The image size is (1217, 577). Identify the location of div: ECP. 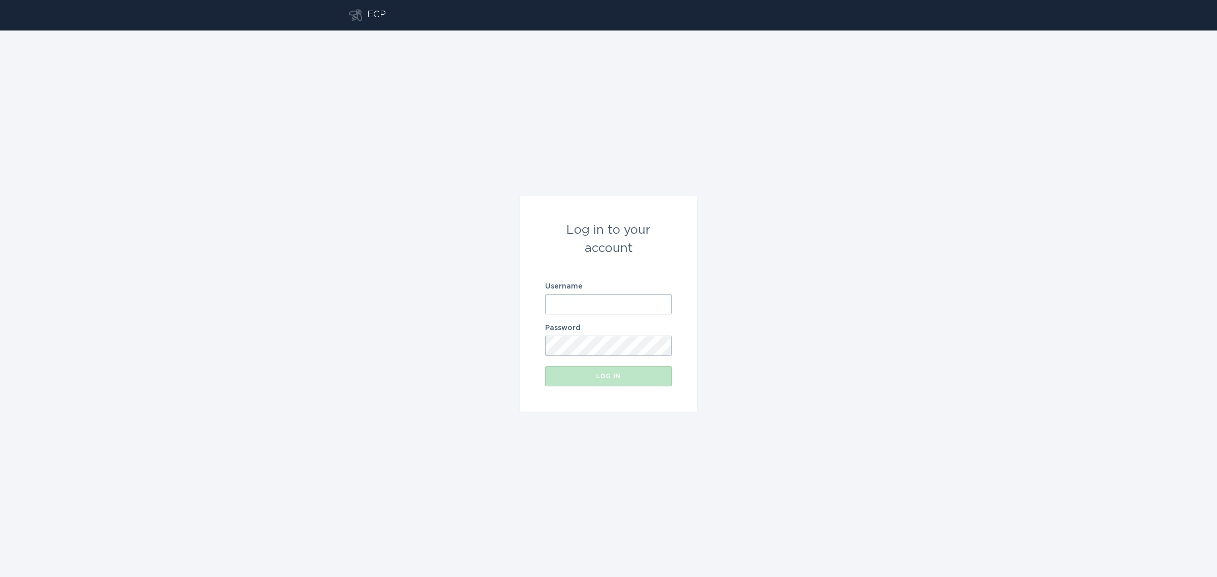
(376, 15).